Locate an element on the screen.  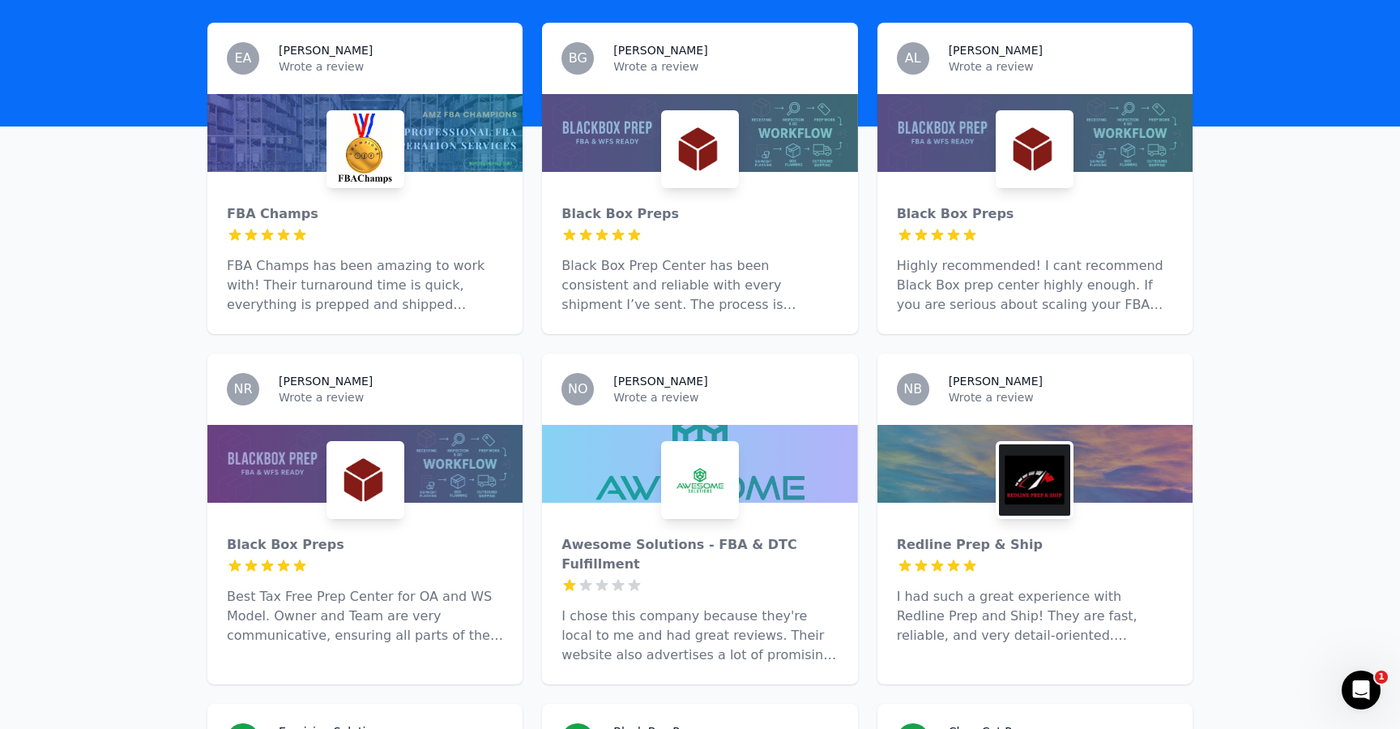
span: BG is located at coordinates (578, 58).